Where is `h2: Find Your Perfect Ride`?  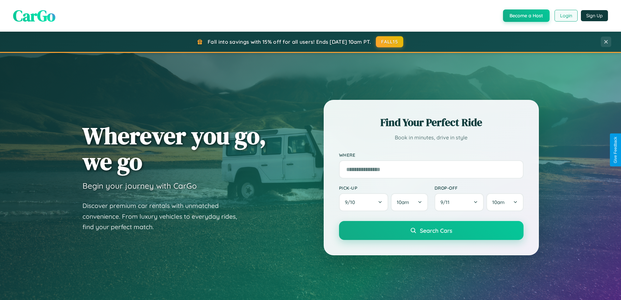 h2: Find Your Perfect Ride is located at coordinates (432, 122).